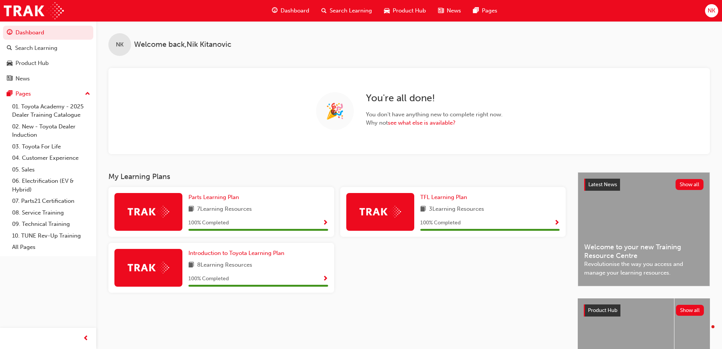 This screenshot has height=349, width=722. Describe the element at coordinates (445, 197) in the screenshot. I see `a: TFL Learning Plan` at that location.